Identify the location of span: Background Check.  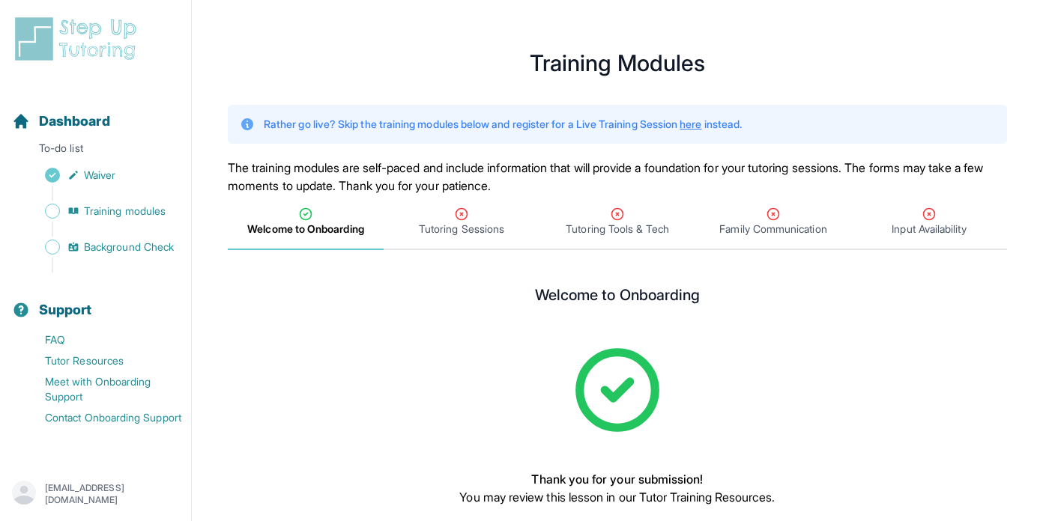
(129, 247).